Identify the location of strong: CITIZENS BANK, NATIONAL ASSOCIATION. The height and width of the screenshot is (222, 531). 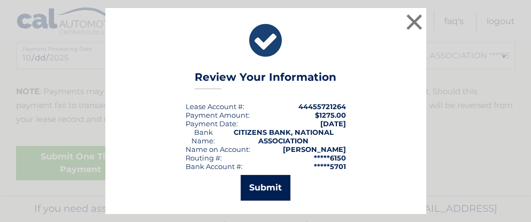
(283, 136).